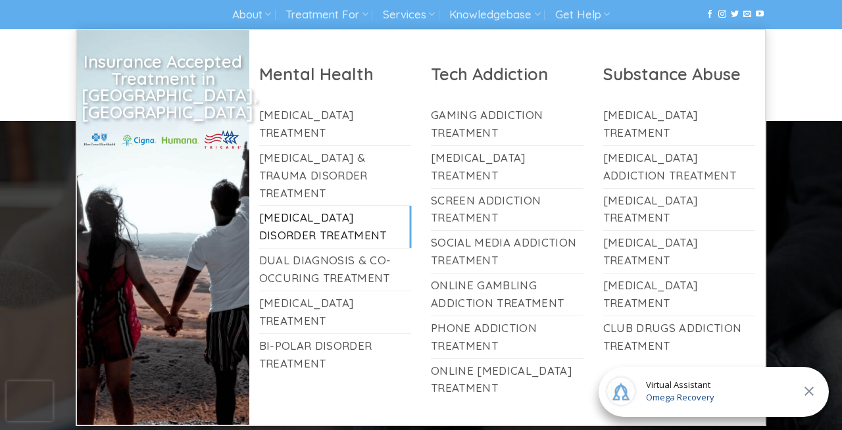 The image size is (842, 430). What do you see at coordinates (710, 14) in the screenshot?
I see `a: Follow on Facebook` at bounding box center [710, 14].